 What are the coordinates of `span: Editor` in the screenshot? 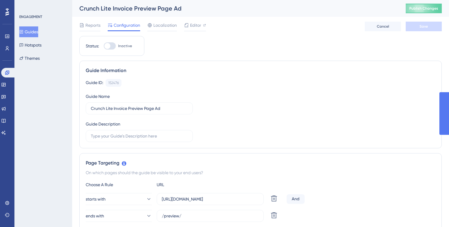 It's located at (195, 25).